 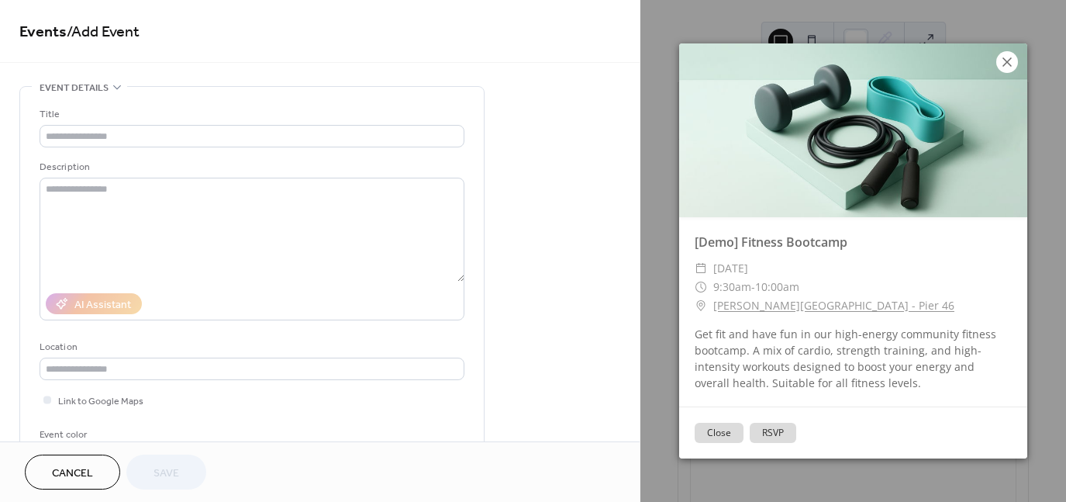 What do you see at coordinates (853, 242) in the screenshot?
I see `div: [Demo] Fitness Bootcamp` at bounding box center [853, 242].